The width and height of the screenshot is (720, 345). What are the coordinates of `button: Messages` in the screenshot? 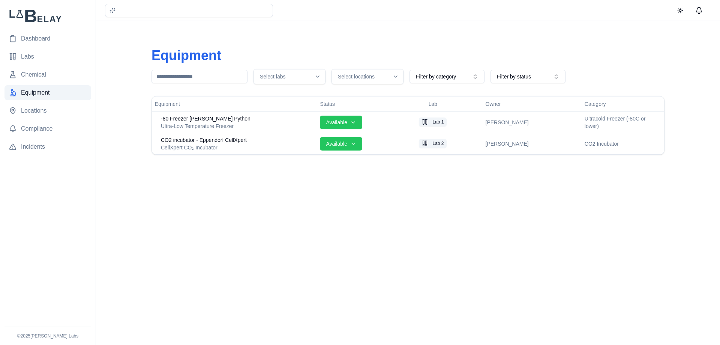 It's located at (699, 10).